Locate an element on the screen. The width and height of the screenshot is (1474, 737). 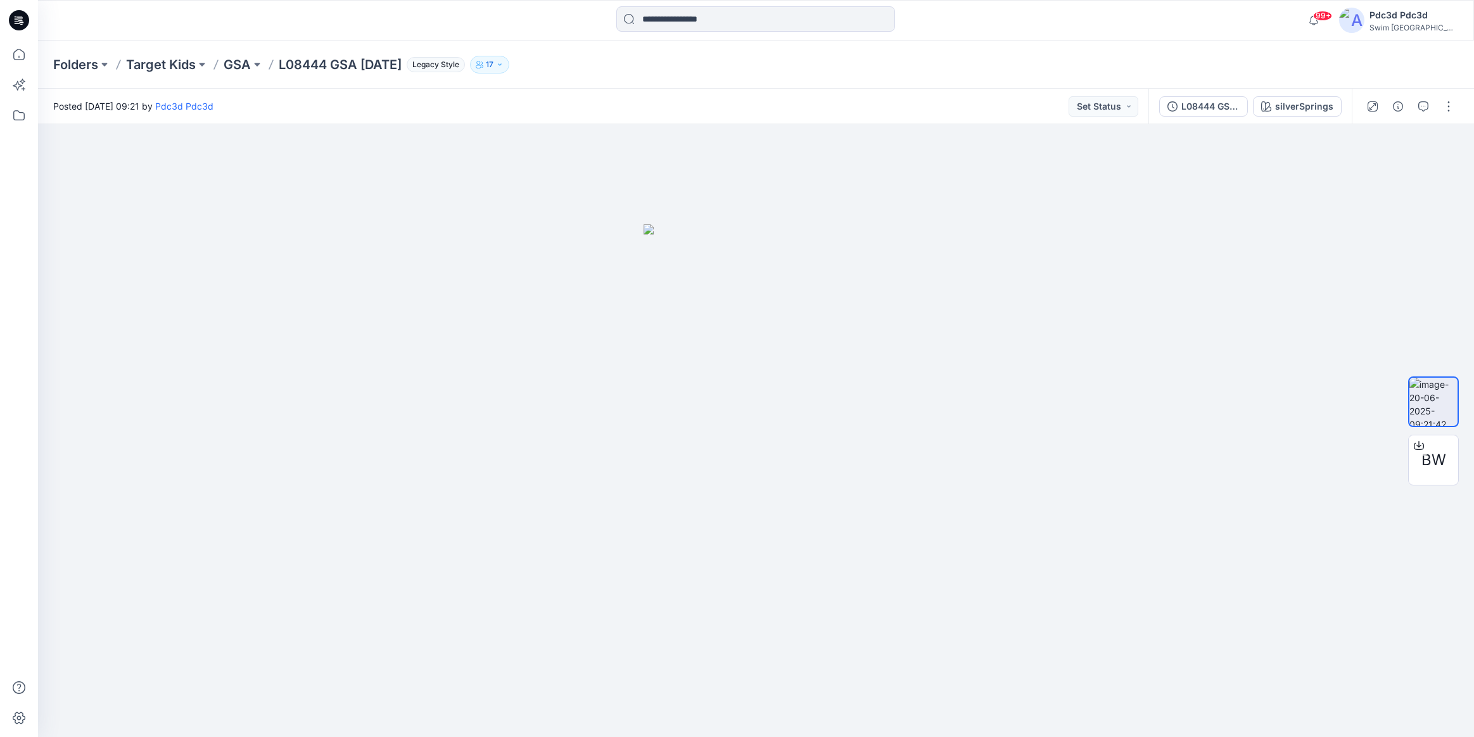
img: image-20-06-2025-09:21:42 is located at coordinates (1434, 402).